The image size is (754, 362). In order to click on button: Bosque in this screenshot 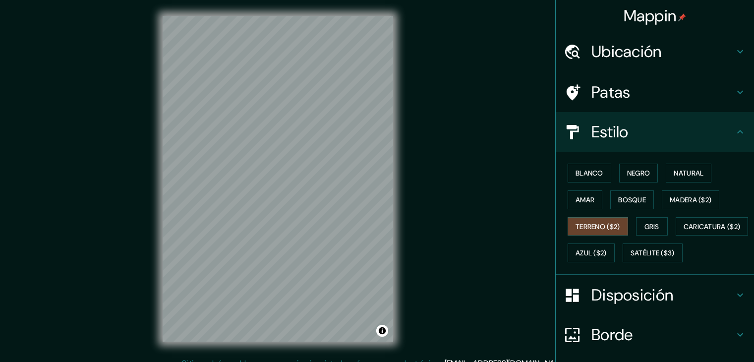, I will do `click(632, 200)`.